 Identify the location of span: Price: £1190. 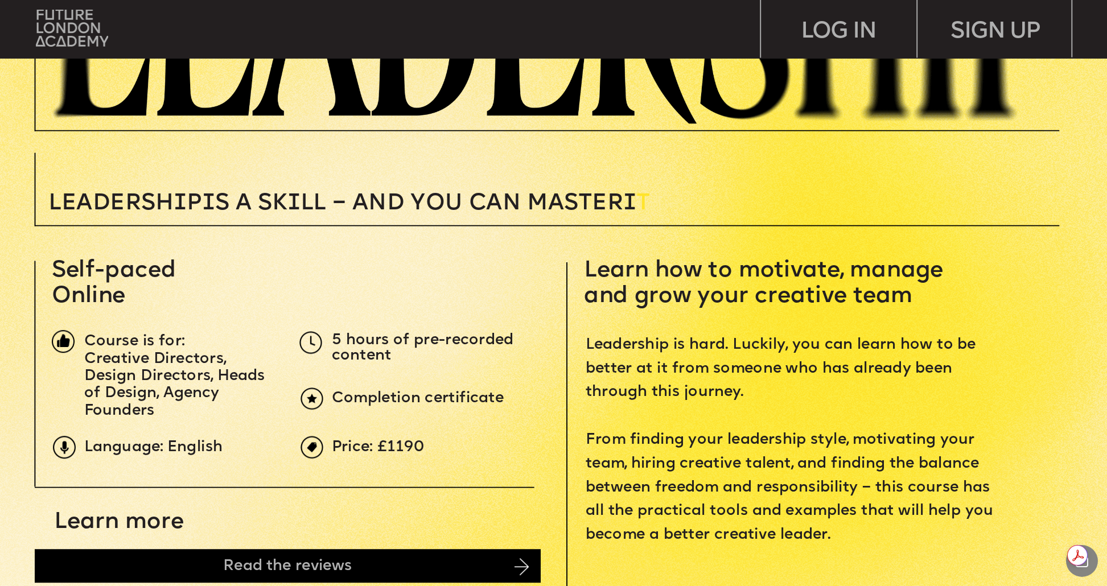
(378, 447).